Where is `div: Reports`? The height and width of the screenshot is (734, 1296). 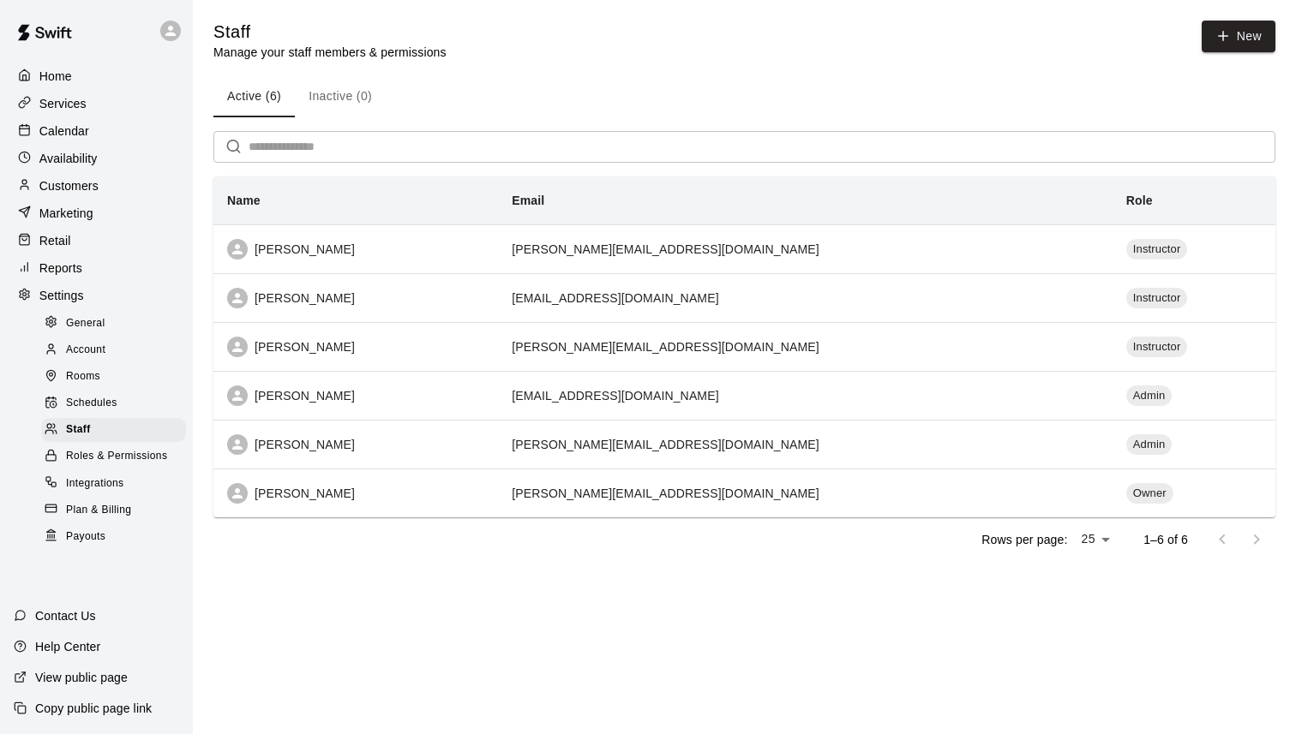 div: Reports is located at coordinates (96, 268).